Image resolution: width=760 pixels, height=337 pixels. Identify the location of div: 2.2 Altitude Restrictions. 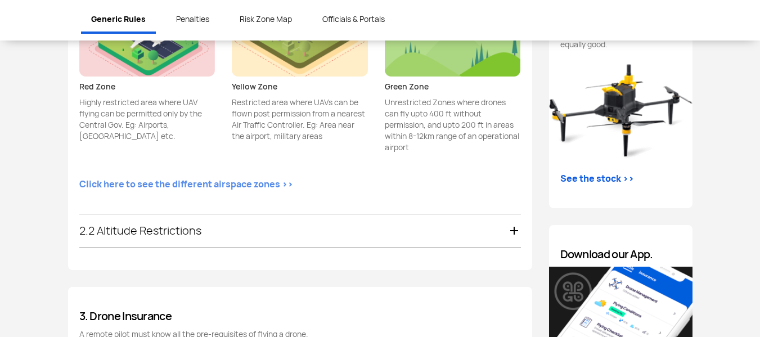
(300, 231).